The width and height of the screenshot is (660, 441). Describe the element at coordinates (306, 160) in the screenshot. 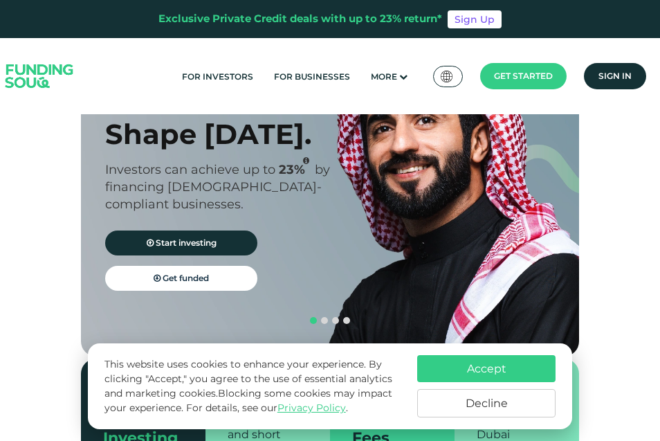

I see `i: 23% IRR (expected) ~ 15% Net yield (expected)` at that location.